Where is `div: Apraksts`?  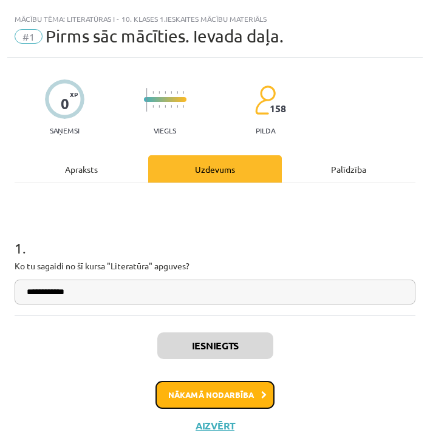 div: Apraksts is located at coordinates (81, 169).